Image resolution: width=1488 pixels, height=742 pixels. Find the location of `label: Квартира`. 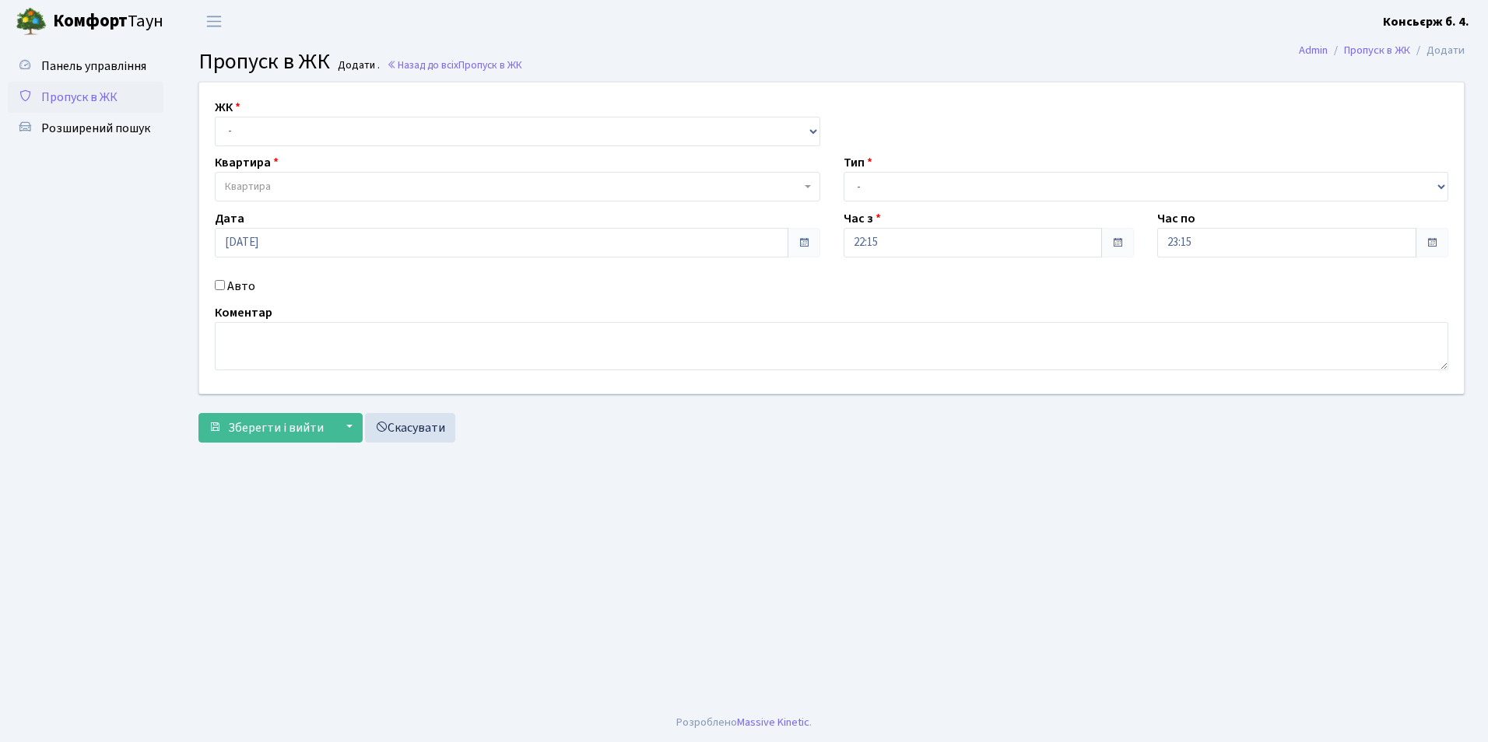

label: Квартира is located at coordinates (247, 163).